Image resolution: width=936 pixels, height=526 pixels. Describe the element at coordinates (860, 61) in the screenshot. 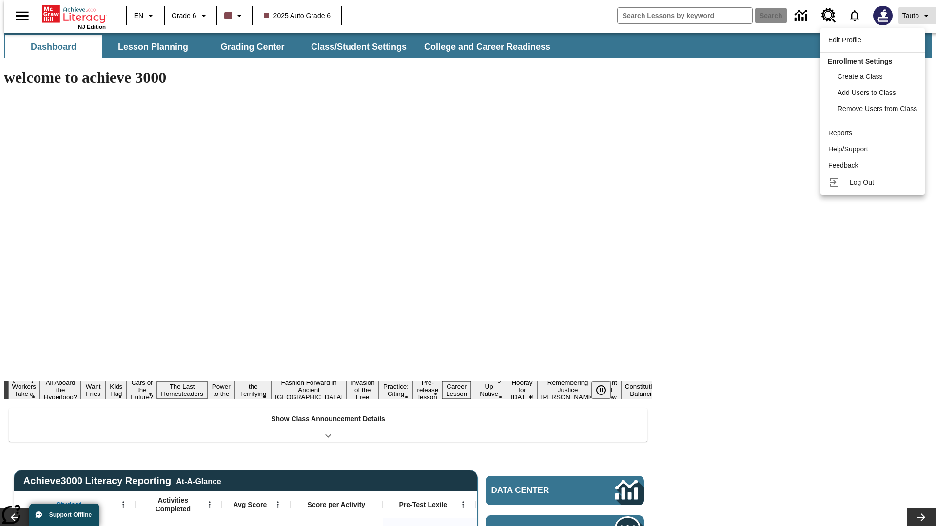

I see `span: Enrollment Settings` at that location.